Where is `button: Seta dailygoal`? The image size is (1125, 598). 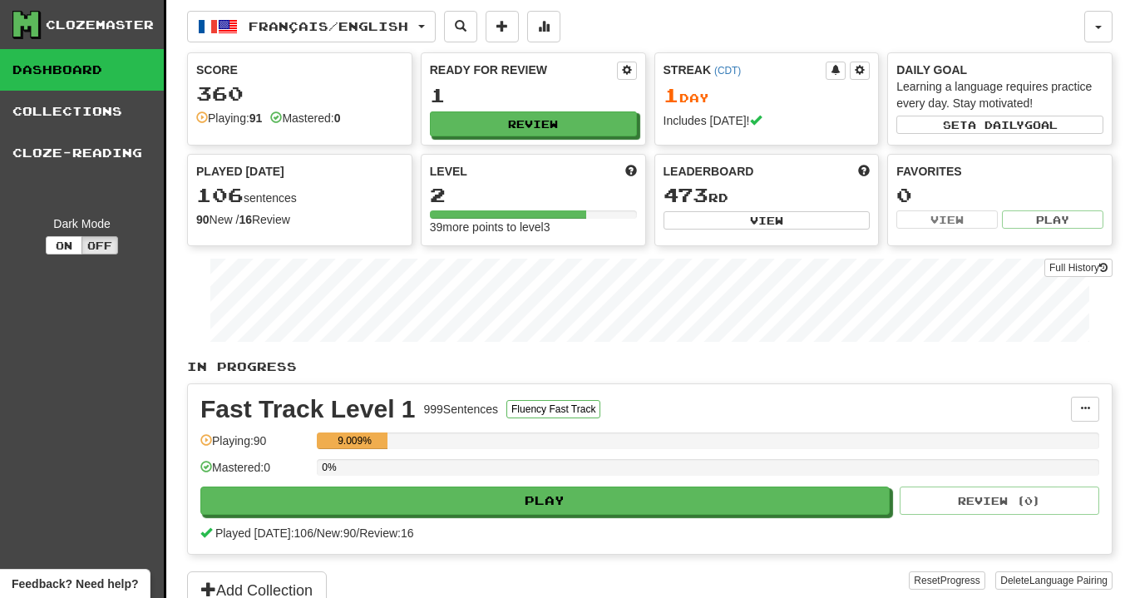 button: Seta dailygoal is located at coordinates (999, 125).